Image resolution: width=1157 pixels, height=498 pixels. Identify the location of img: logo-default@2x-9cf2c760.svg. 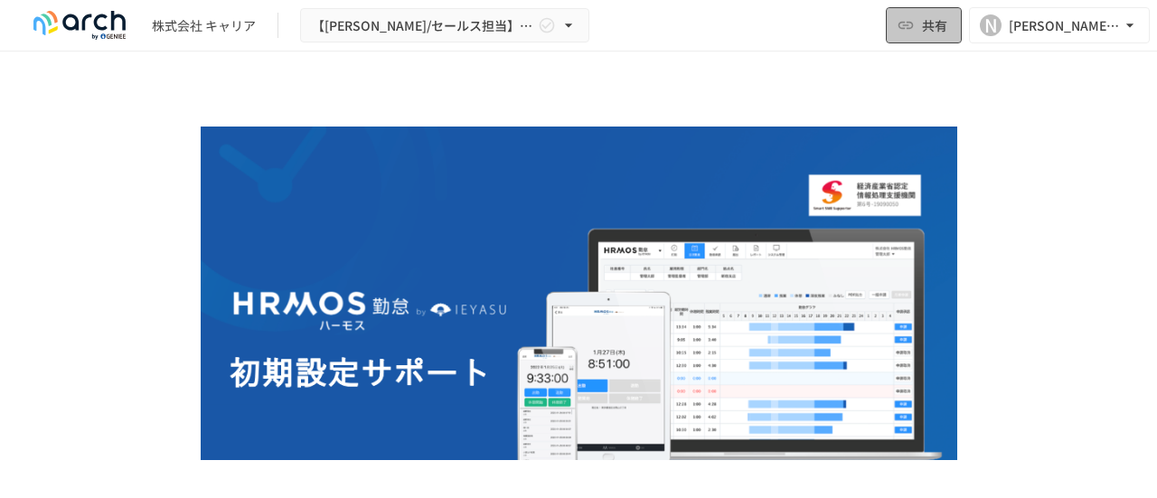
(80, 25).